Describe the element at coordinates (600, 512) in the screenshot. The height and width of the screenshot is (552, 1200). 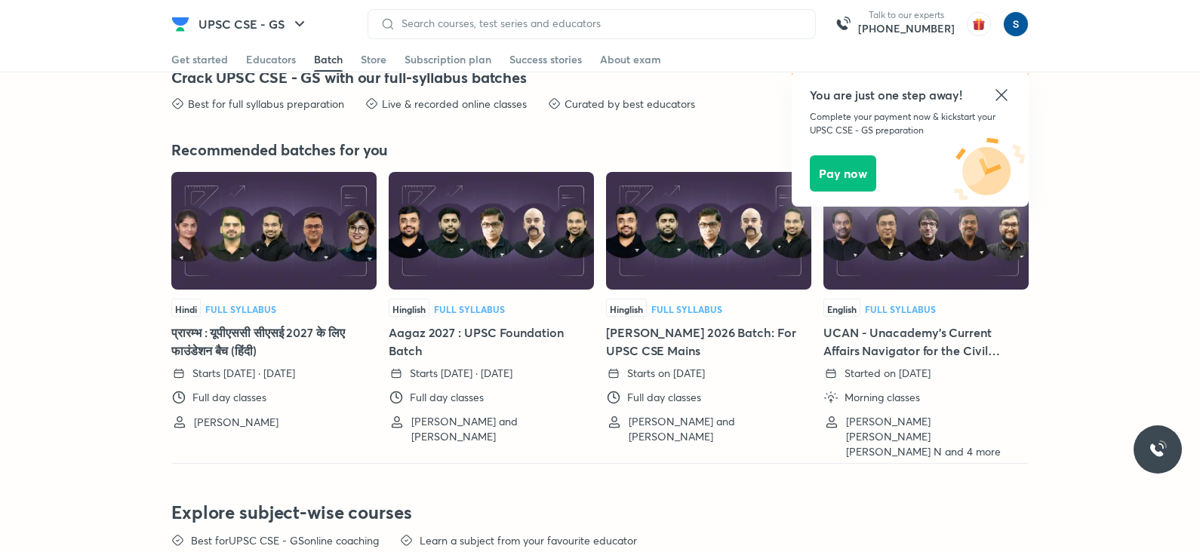
I see `h3: Explore subject-wise courses` at that location.